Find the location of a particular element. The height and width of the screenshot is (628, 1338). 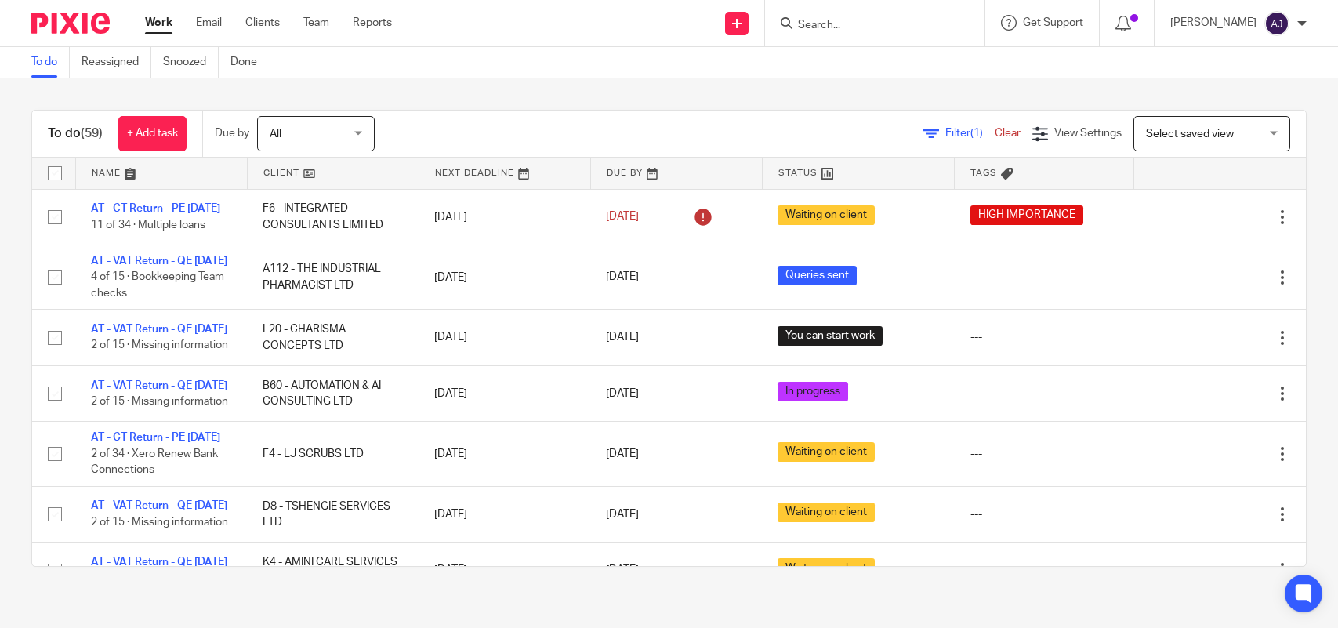

h1: To do is located at coordinates (75, 133).